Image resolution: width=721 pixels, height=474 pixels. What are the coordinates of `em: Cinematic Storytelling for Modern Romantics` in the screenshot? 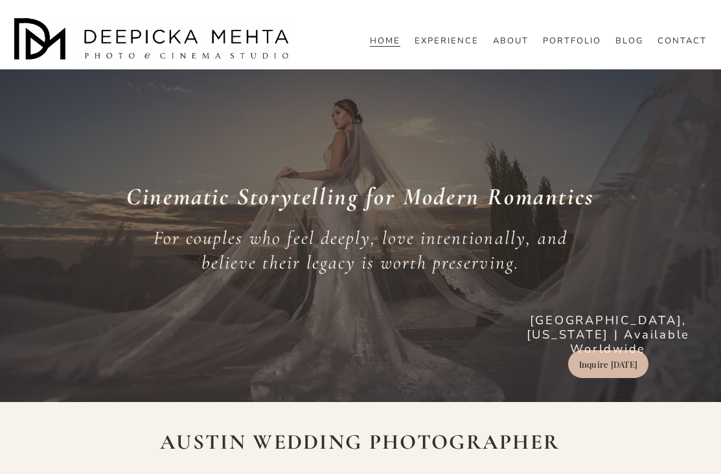 It's located at (360, 196).